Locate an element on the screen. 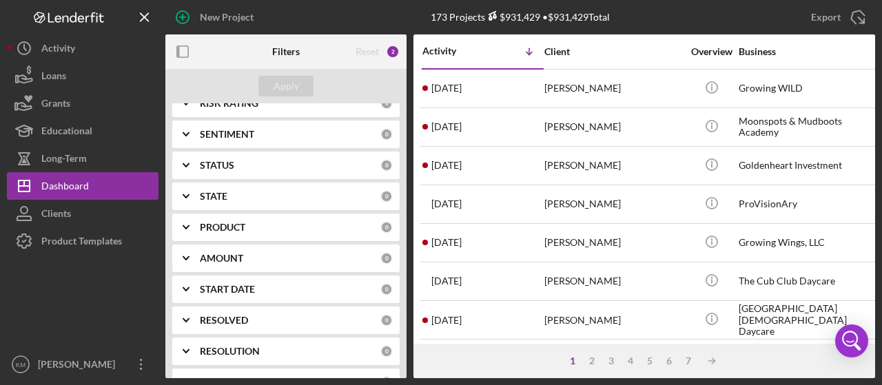 This screenshot has width=882, height=385. time: 2025-08-22 21:32 is located at coordinates (446, 204).